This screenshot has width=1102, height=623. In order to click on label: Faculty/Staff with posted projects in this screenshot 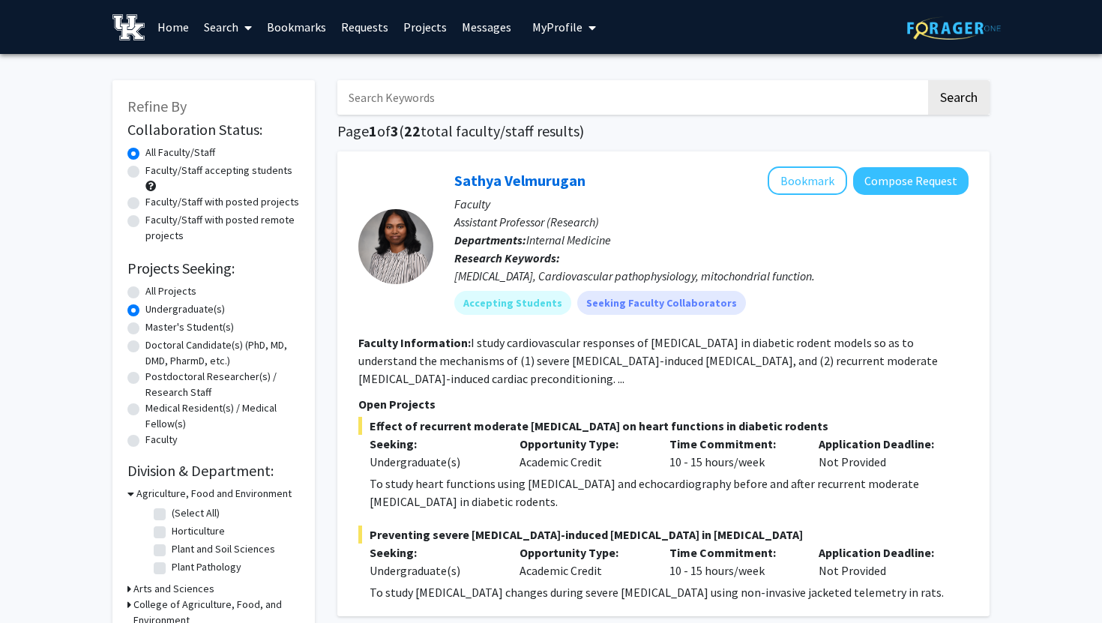, I will do `click(222, 202)`.